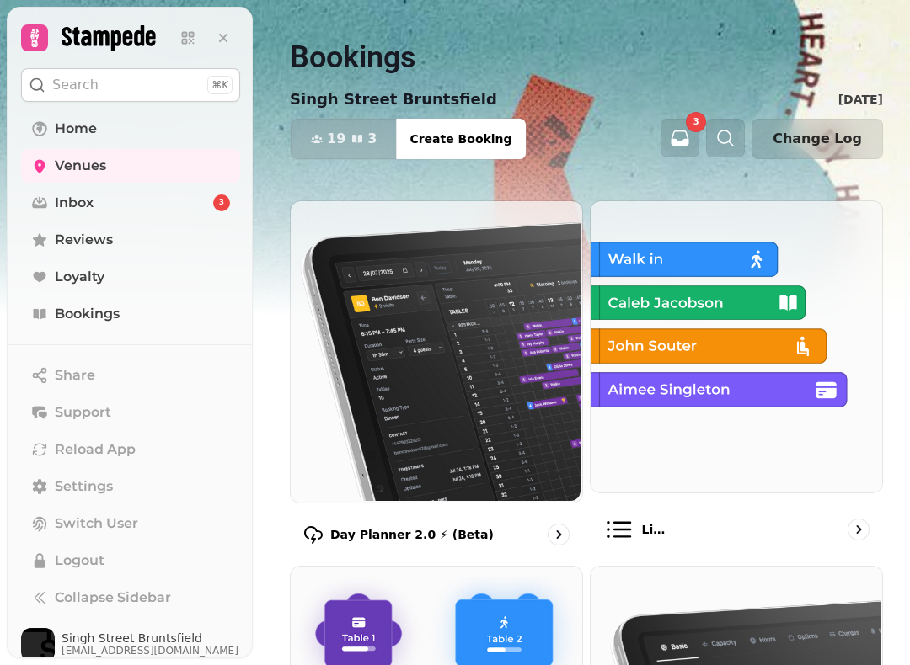 The width and height of the screenshot is (910, 665). Describe the element at coordinates (113, 598) in the screenshot. I see `span: Collapse Sidebar` at that location.